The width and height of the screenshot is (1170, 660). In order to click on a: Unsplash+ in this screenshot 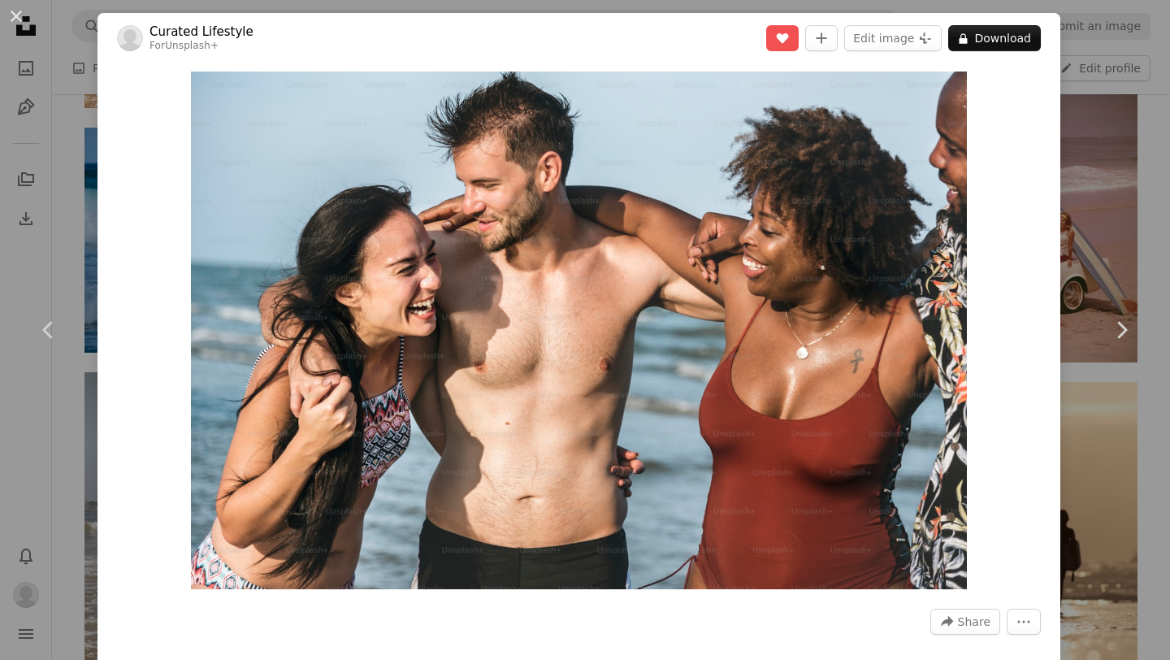, I will do `click(192, 46)`.